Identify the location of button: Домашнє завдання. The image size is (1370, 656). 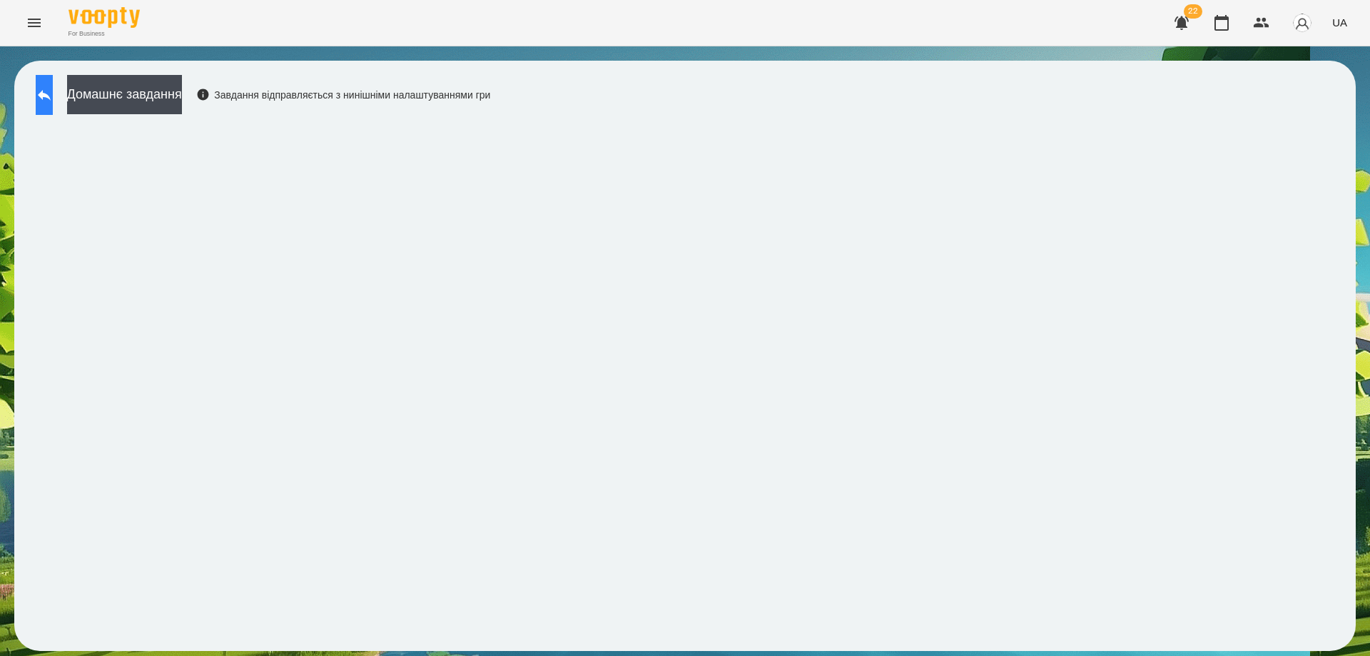
(124, 94).